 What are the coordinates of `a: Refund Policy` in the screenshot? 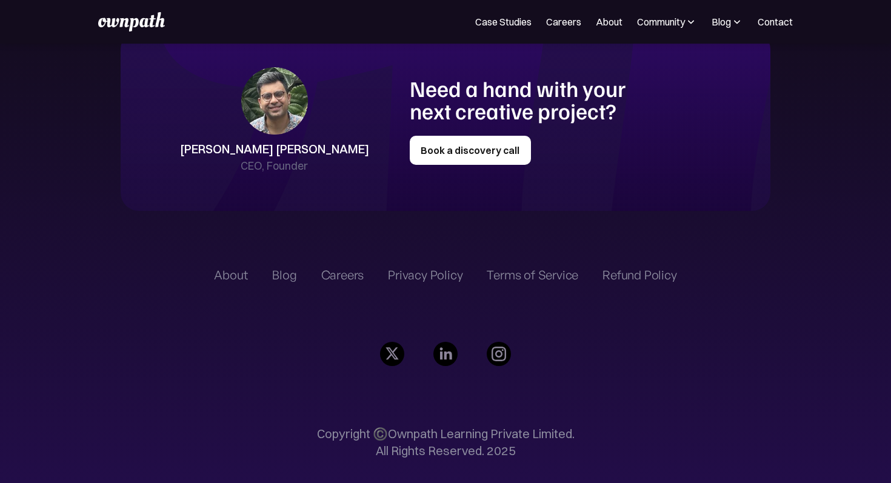 It's located at (639, 275).